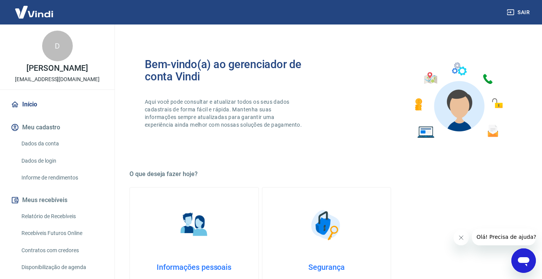  Describe the element at coordinates (62, 267) in the screenshot. I see `a: Disponibilização de agenda` at that location.